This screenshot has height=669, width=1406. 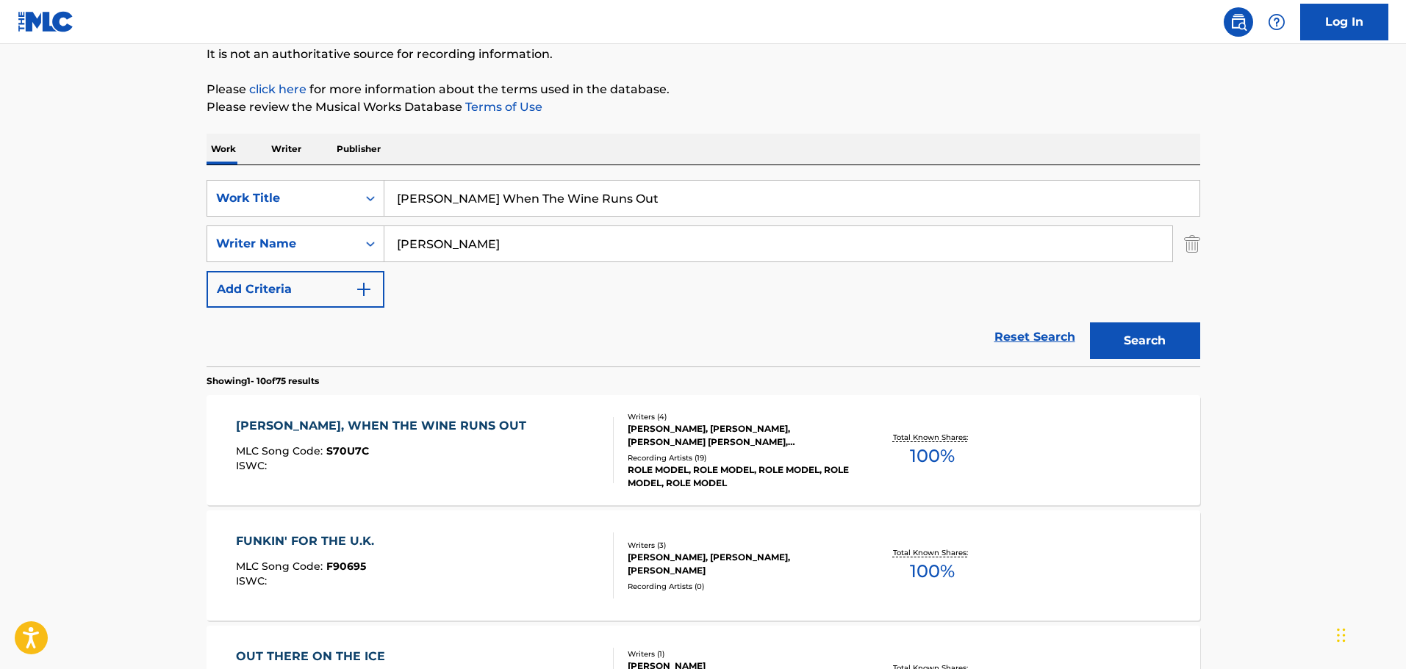 I want to click on img: Delete Criterion, so click(x=1192, y=244).